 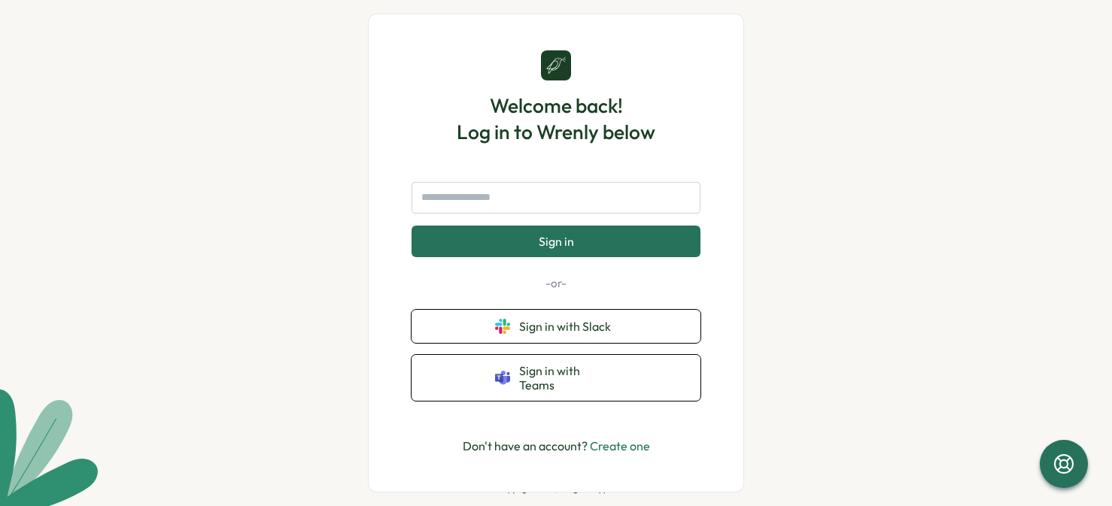 What do you see at coordinates (556, 119) in the screenshot?
I see `h1: Welcome back! Log in to Wrenly below` at bounding box center [556, 119].